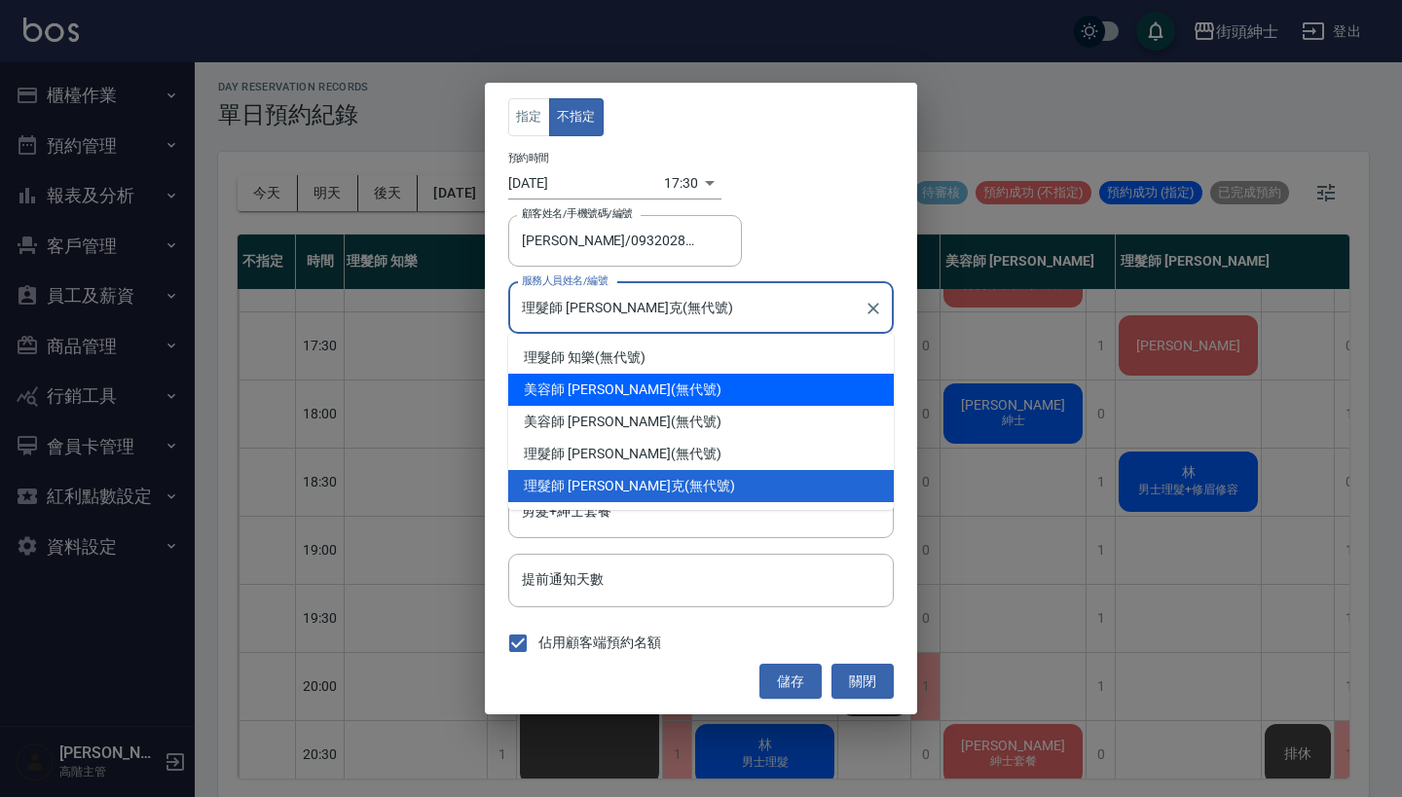 The width and height of the screenshot is (1402, 797). Describe the element at coordinates (600, 643) in the screenshot. I see `span: 佔用顧客端預約名額` at that location.